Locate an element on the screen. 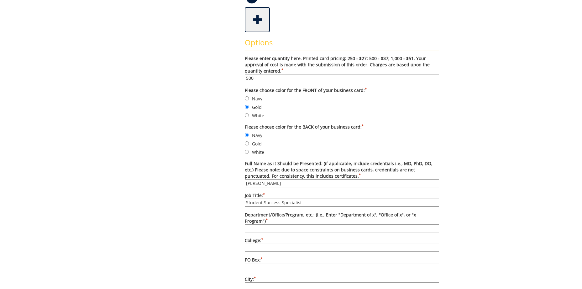 The height and width of the screenshot is (289, 582). input: Full Name as it Should be Presented: (if applicable, include credentials i.e., MD, PhD, DO, etc.)... is located at coordinates (342, 184).